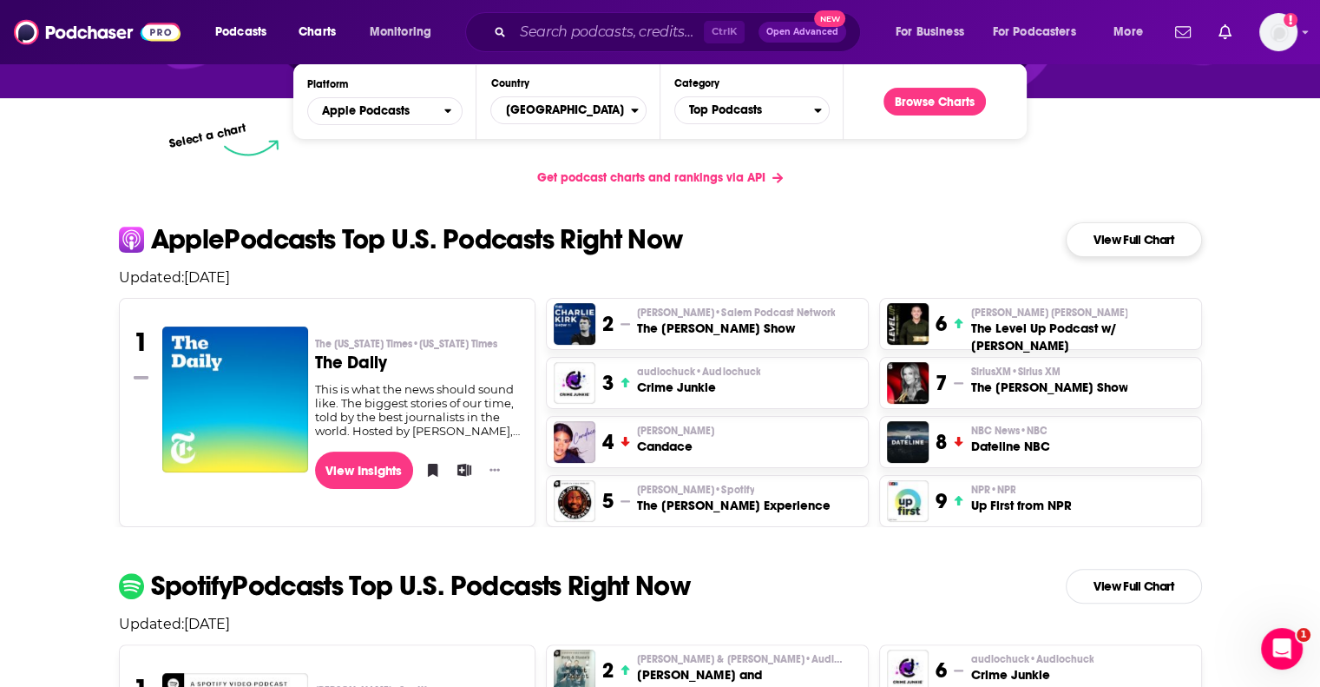  Describe the element at coordinates (575, 442) in the screenshot. I see `a: Candace` at that location.